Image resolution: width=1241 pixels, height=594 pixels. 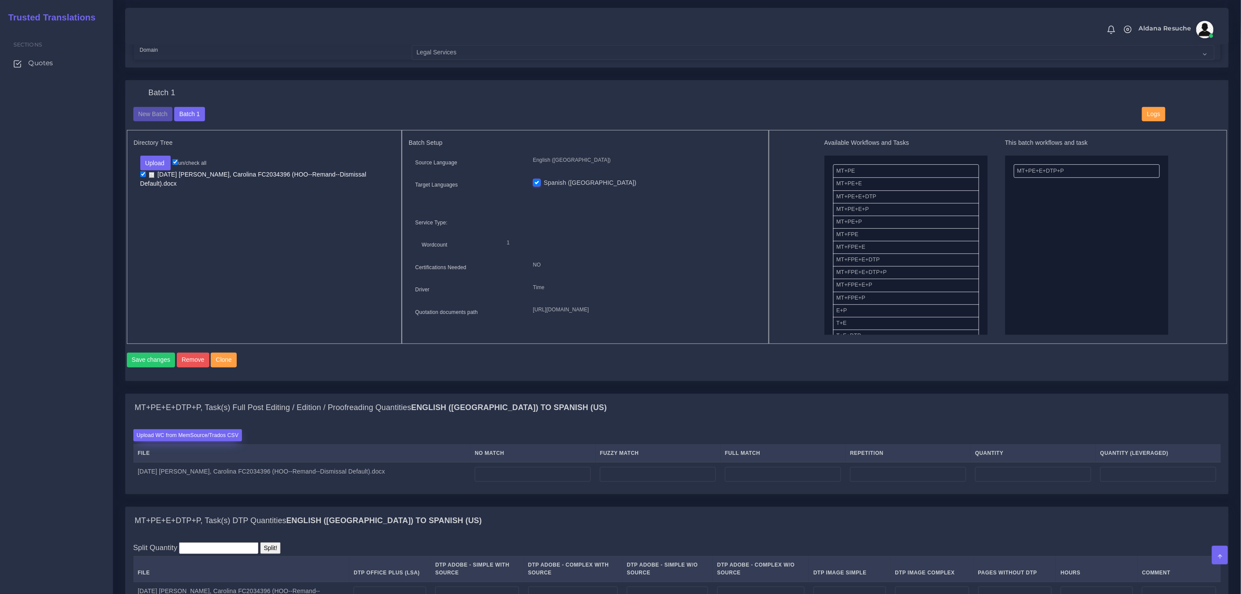 I want to click on img: avatar, so click(x=1205, y=30).